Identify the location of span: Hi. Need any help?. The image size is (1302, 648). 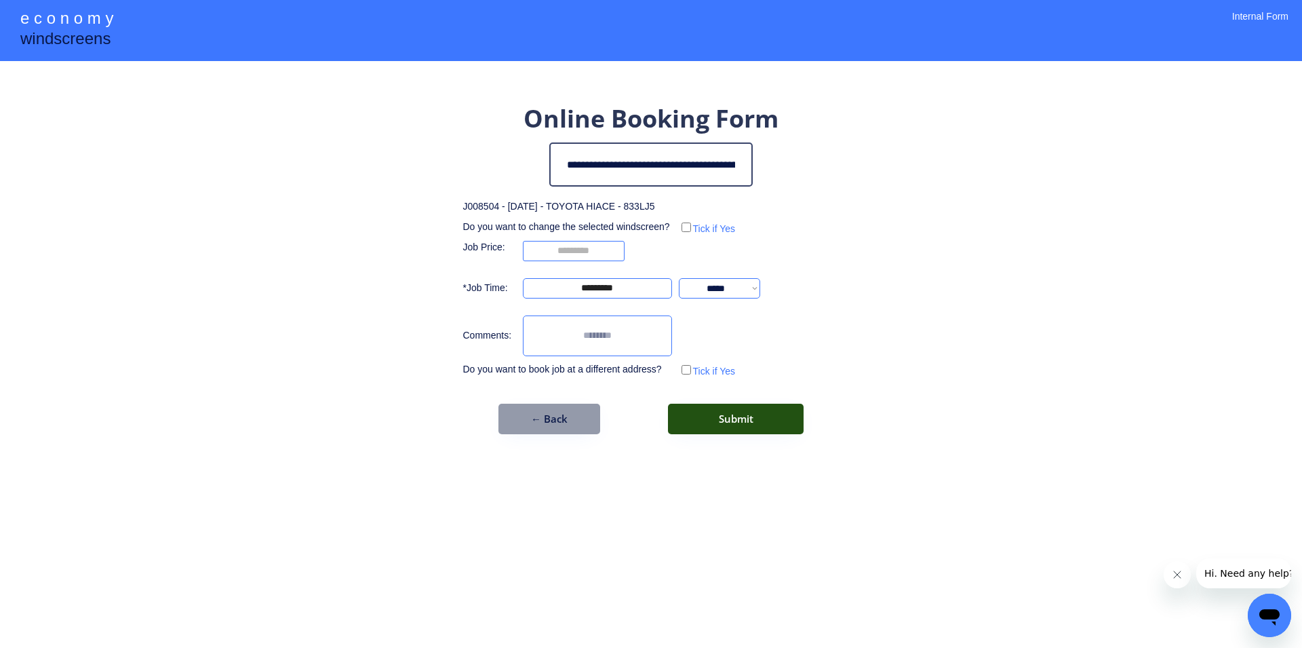
(53, 15).